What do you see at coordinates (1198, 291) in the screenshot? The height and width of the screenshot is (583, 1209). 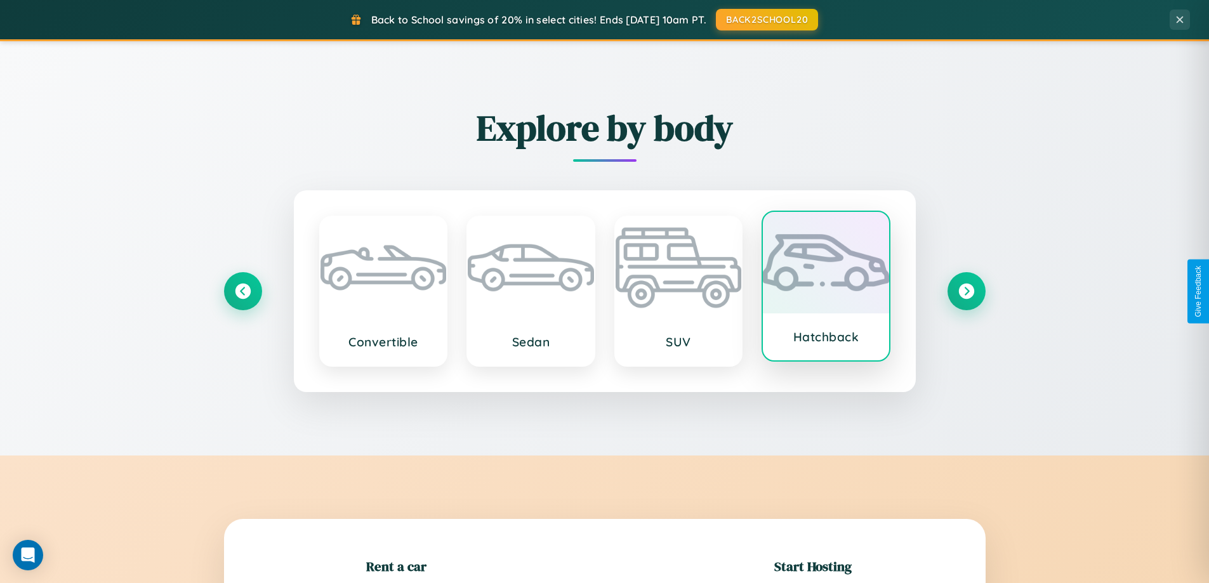 I see `div: Give Feedback` at bounding box center [1198, 291].